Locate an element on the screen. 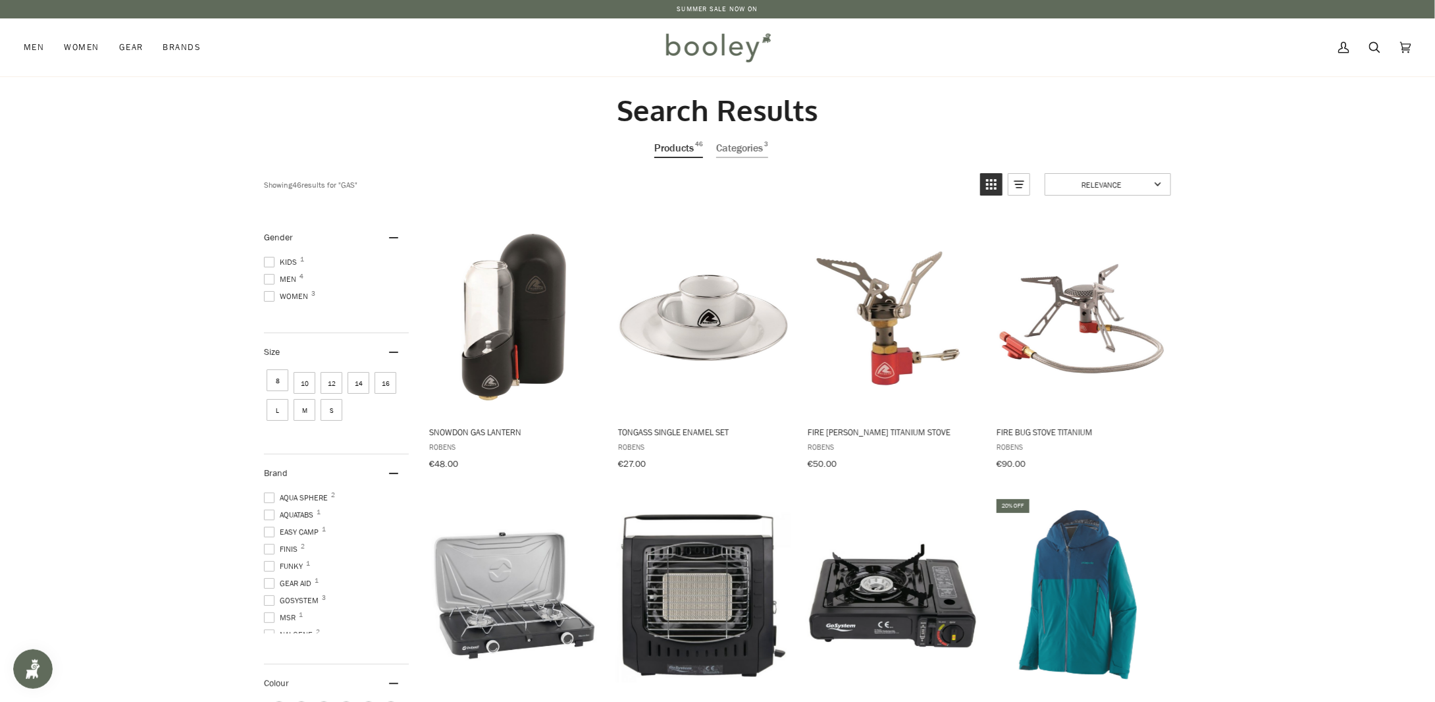 The image size is (1435, 702). div: 20% off is located at coordinates (1013, 505).